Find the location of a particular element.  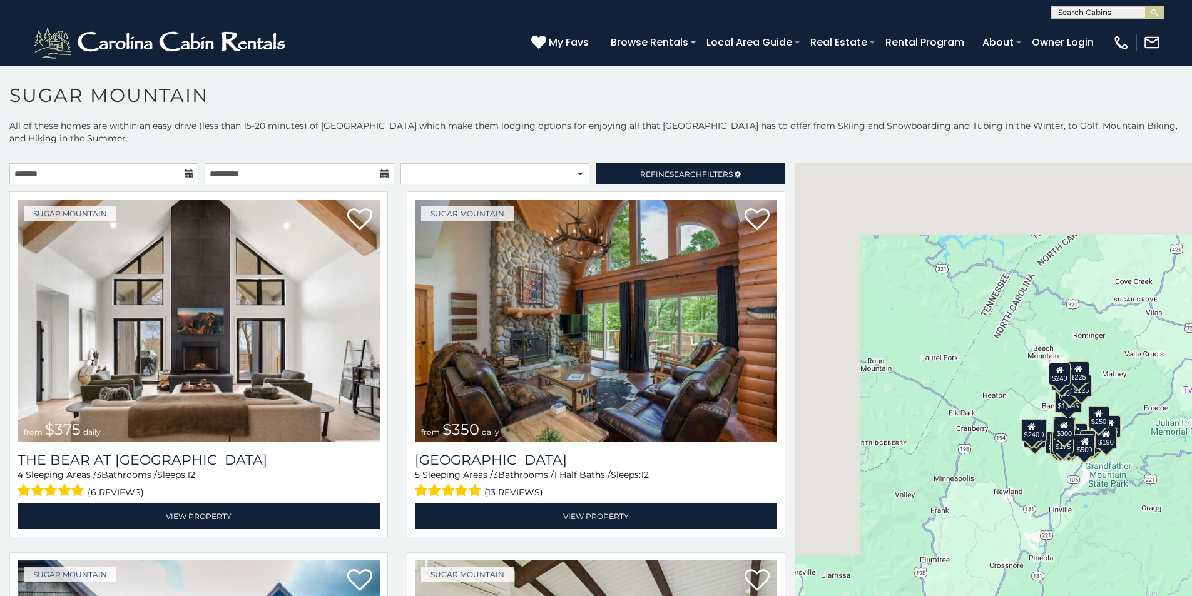

a: RefineSearchFilters is located at coordinates (690, 174).